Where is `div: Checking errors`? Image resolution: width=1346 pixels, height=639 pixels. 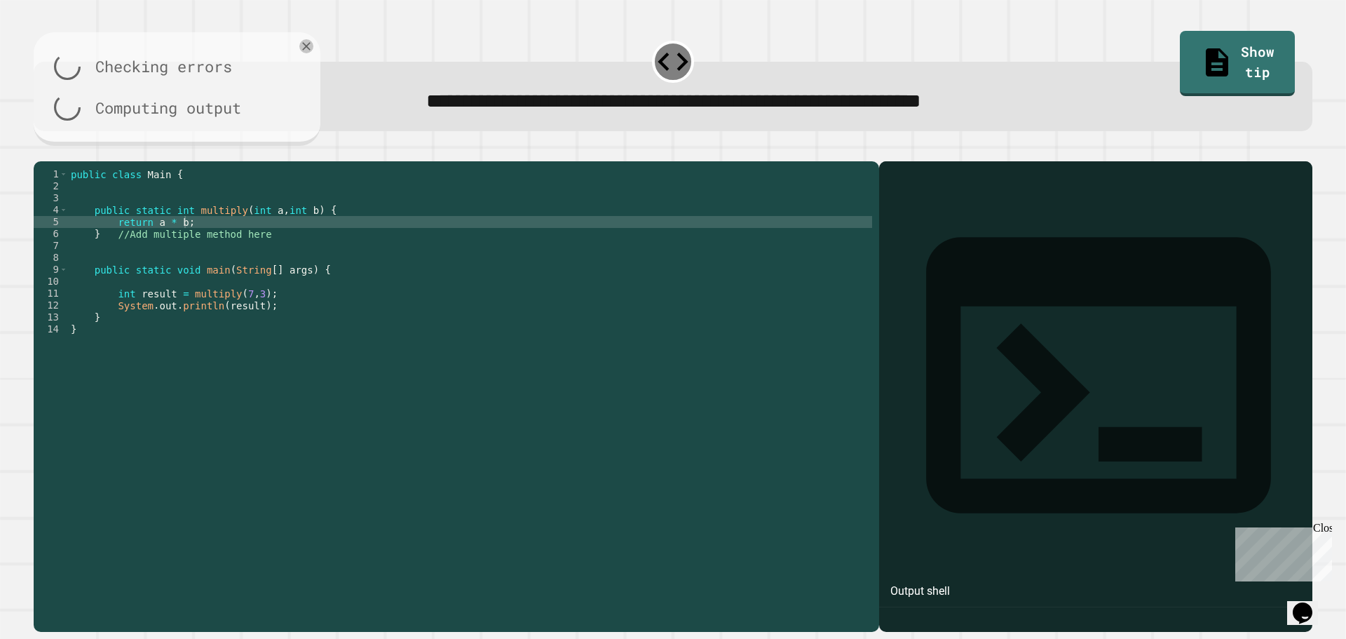 div: Checking errors is located at coordinates (163, 66).